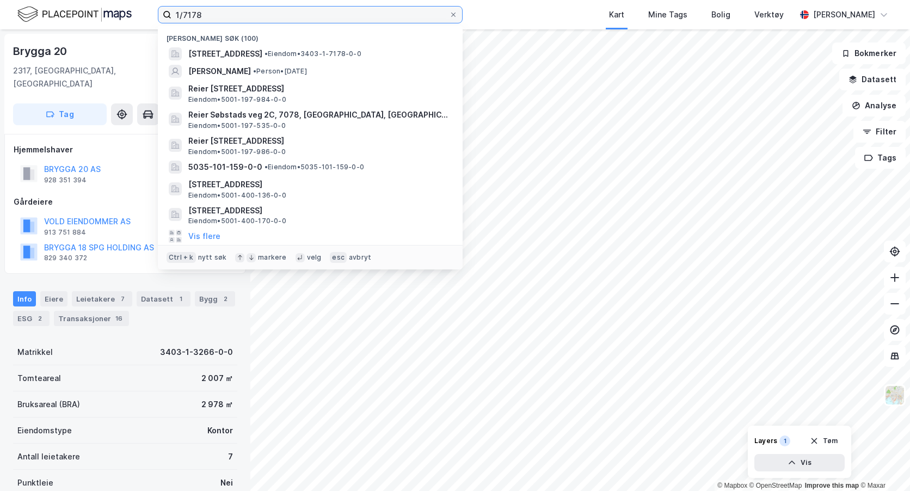  Describe the element at coordinates (48, 404) in the screenshot. I see `div: Bruksareal (BRA)` at that location.